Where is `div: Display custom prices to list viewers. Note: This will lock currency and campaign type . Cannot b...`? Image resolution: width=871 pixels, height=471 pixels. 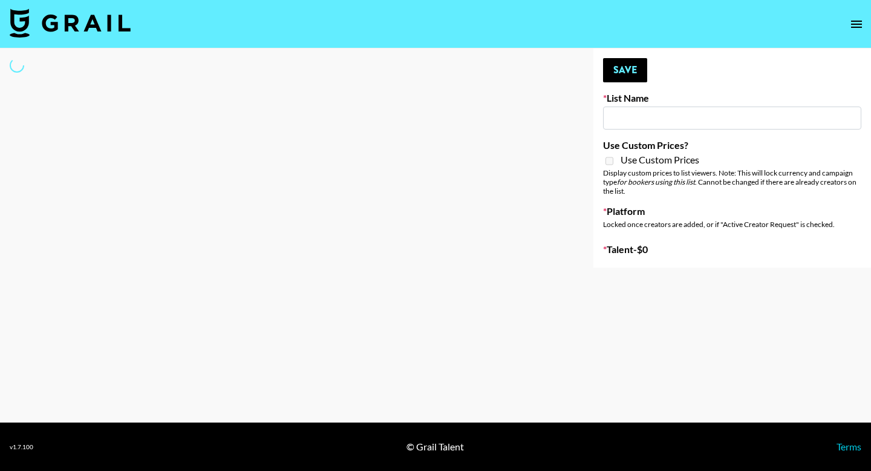 div: Display custom prices to list viewers. Note: This will lock currency and campaign type . Cannot b... is located at coordinates (732, 181).